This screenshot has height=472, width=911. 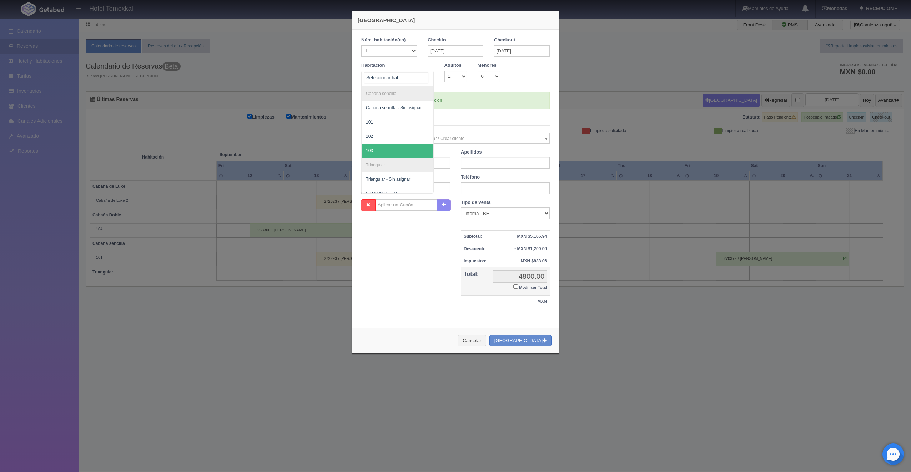 What do you see at coordinates (534, 261) in the screenshot?
I see `strong: MXN $833.06` at bounding box center [534, 261].